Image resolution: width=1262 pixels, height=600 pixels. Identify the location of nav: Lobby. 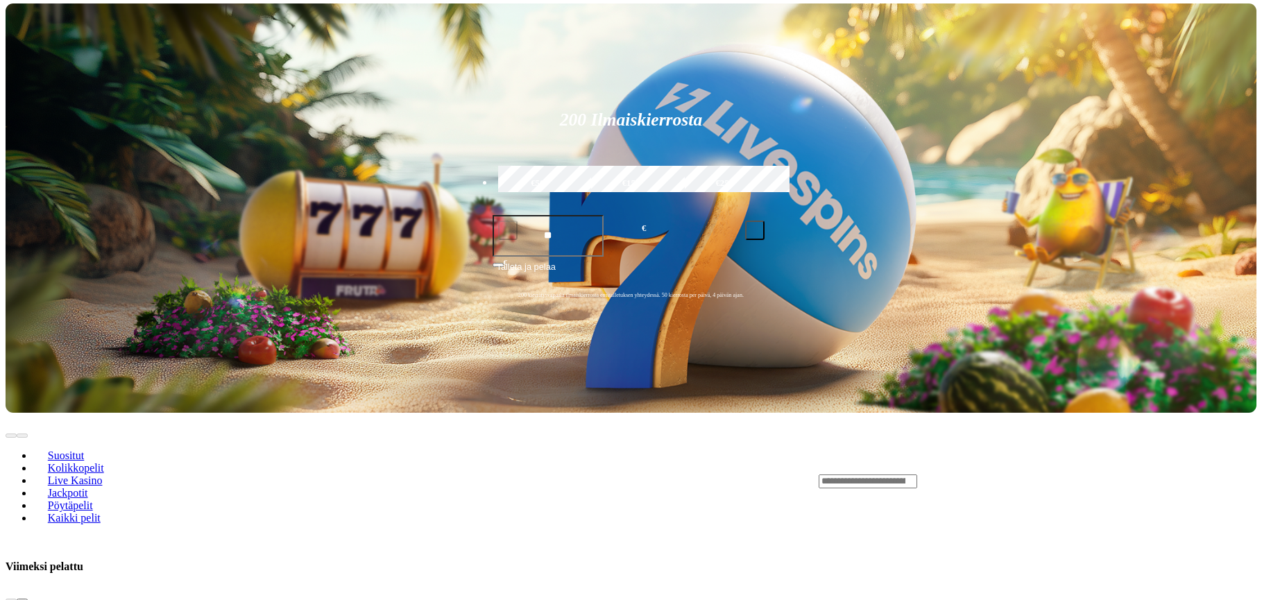
(398, 481).